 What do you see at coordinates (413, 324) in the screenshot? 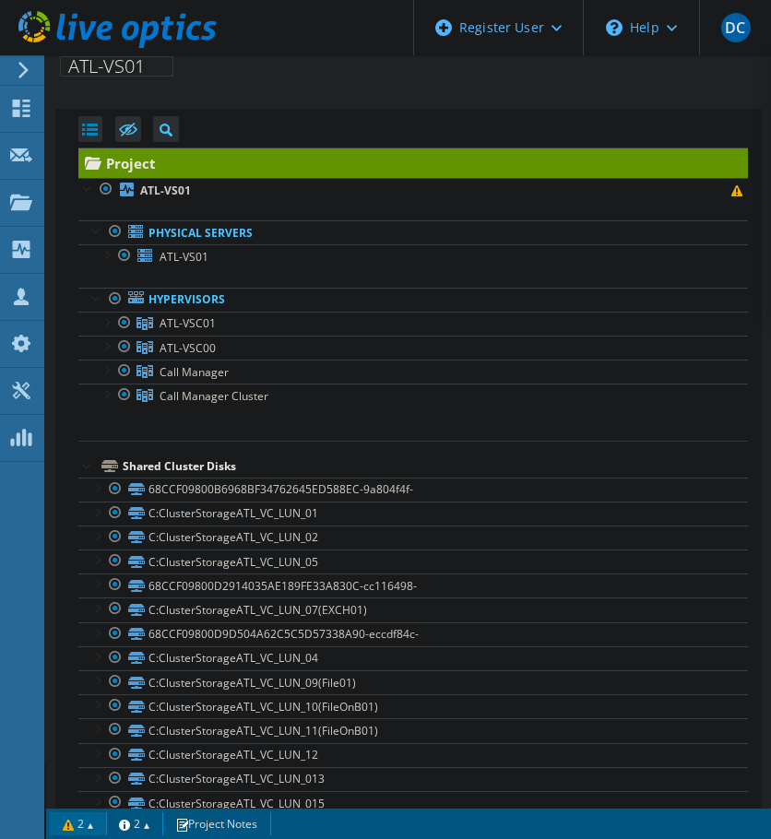
I see `a: ATL-VSC01` at bounding box center [413, 324].